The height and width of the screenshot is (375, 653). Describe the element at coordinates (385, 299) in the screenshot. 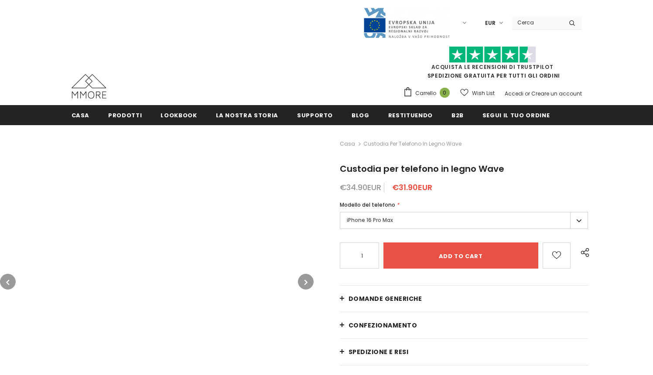

I see `span: Domande generiche` at that location.